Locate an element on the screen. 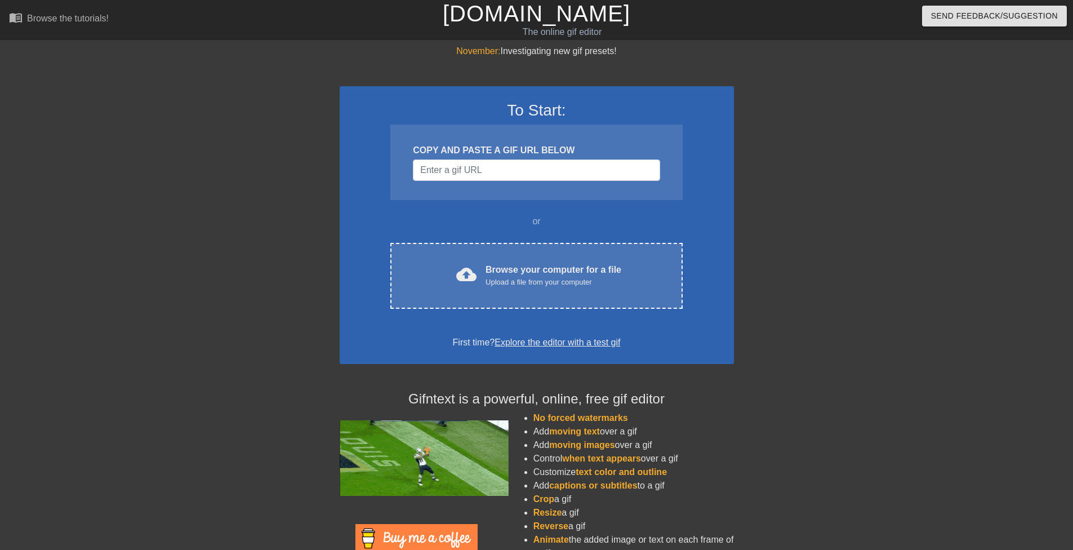  input: Username is located at coordinates (536, 170).